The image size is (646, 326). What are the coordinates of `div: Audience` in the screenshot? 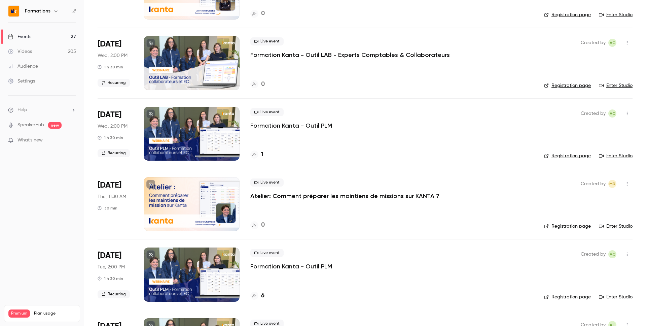 It's located at (23, 66).